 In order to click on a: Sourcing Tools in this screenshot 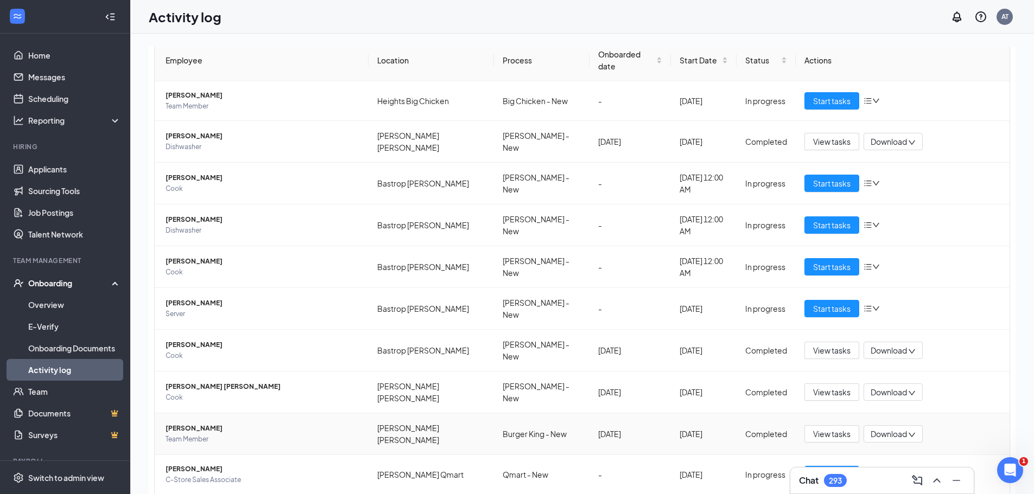, I will do `click(74, 191)`.